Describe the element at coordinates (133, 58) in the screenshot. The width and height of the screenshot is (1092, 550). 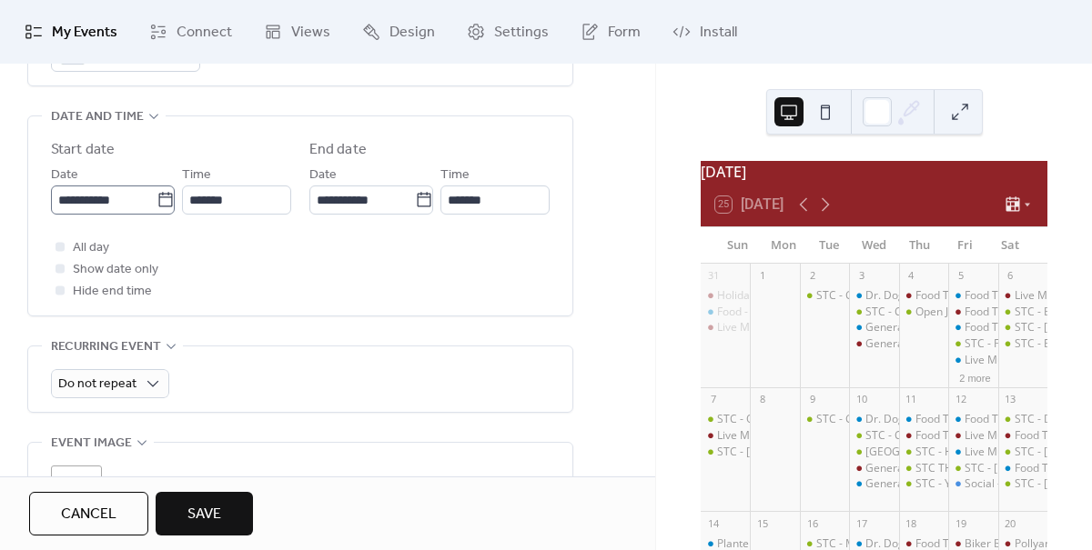
I see `span: #8EB71DFF` at that location.